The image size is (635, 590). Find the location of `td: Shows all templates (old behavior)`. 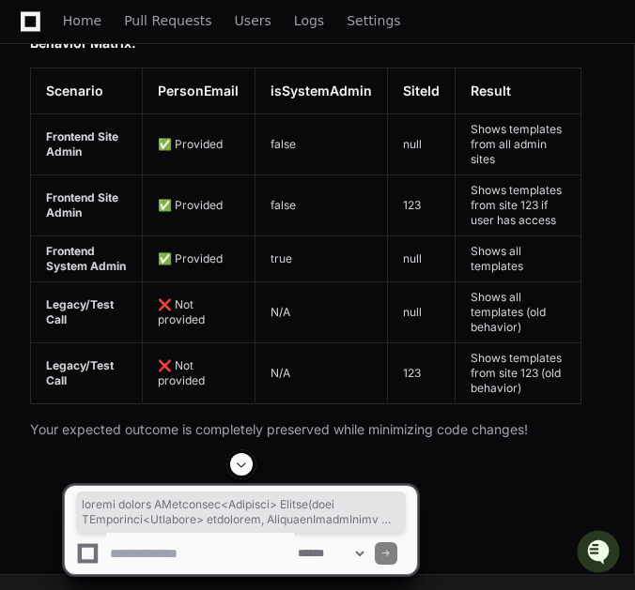

td: Shows all templates (old behavior) is located at coordinates (517, 313).